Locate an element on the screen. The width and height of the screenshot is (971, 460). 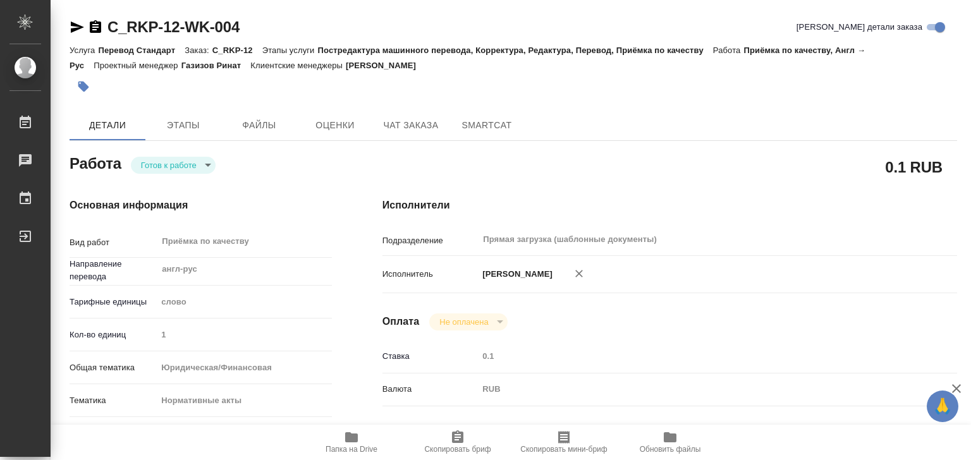
span: Чат заказа is located at coordinates (411, 125).